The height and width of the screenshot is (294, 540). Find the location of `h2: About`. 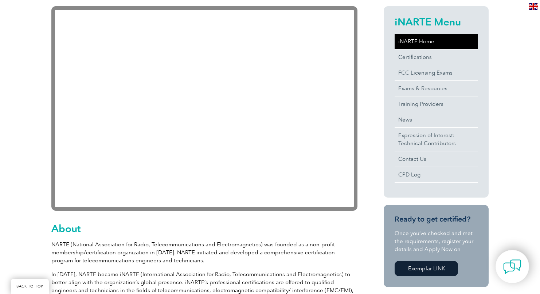

h2: About is located at coordinates (204, 229).